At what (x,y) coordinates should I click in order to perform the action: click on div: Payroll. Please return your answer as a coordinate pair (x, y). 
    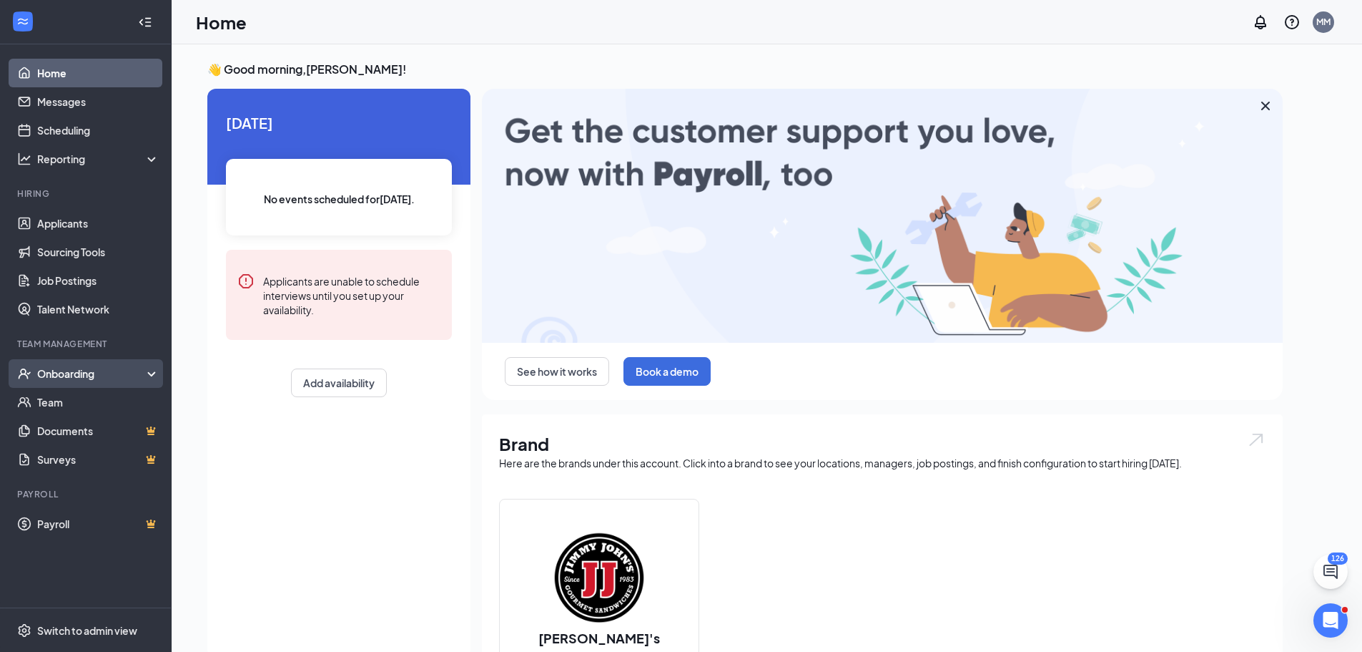
    Looking at the image, I should click on (87, 493).